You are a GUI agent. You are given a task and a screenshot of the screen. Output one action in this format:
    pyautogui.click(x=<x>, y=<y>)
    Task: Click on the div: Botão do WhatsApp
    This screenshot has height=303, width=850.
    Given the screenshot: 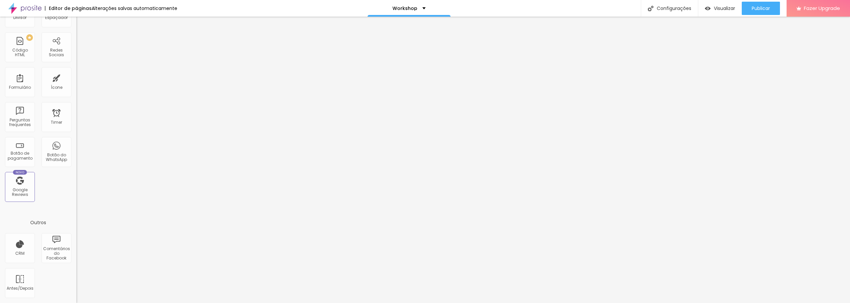 What is the action you would take?
    pyautogui.click(x=56, y=157)
    